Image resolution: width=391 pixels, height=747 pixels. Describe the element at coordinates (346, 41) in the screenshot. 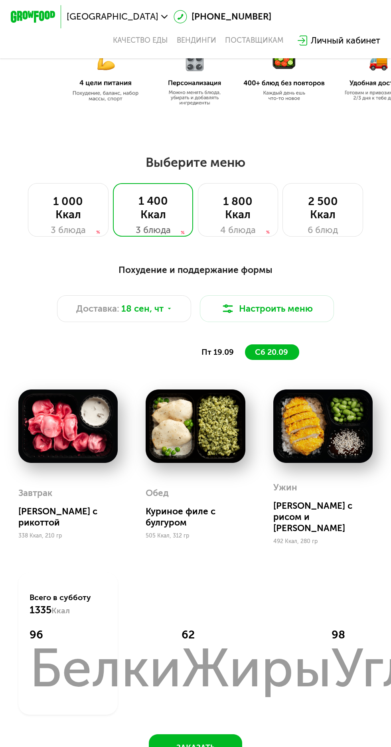

I see `div: Личный кабинет` at that location.